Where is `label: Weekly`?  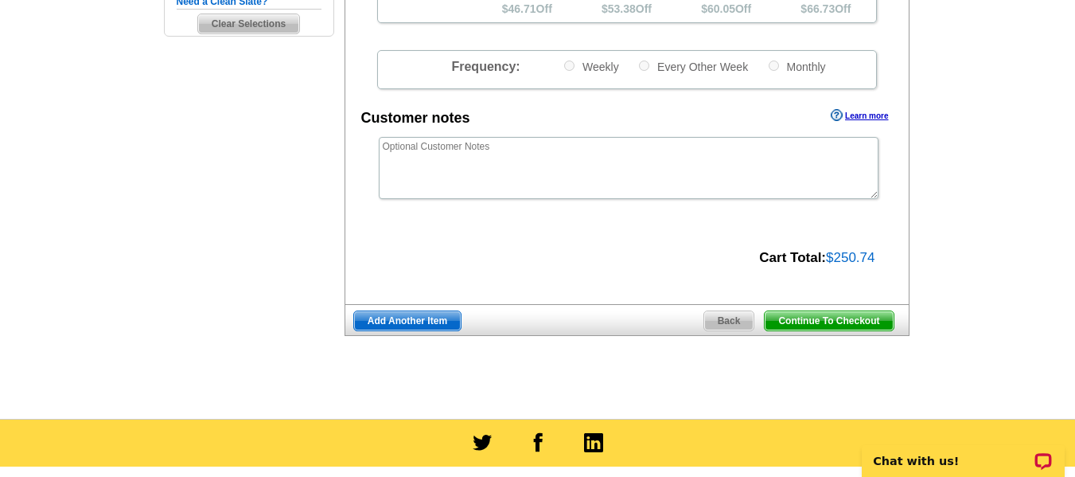 label: Weekly is located at coordinates (591, 66).